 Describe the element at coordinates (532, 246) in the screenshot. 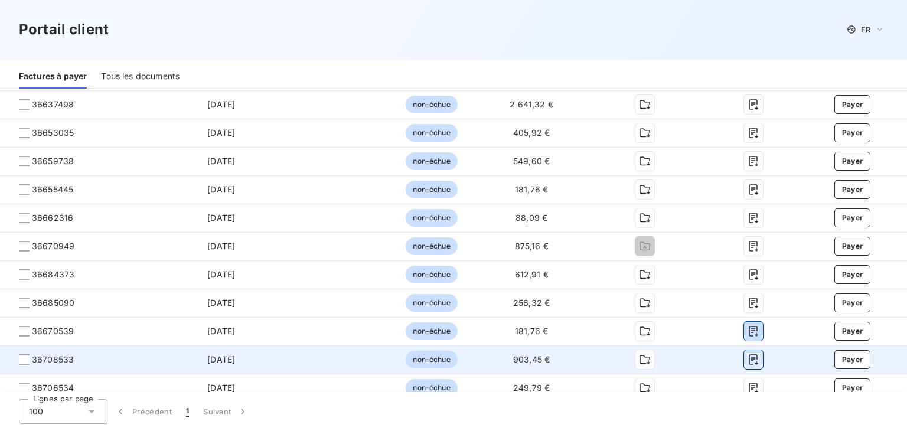

I see `span: 875,16 €` at that location.